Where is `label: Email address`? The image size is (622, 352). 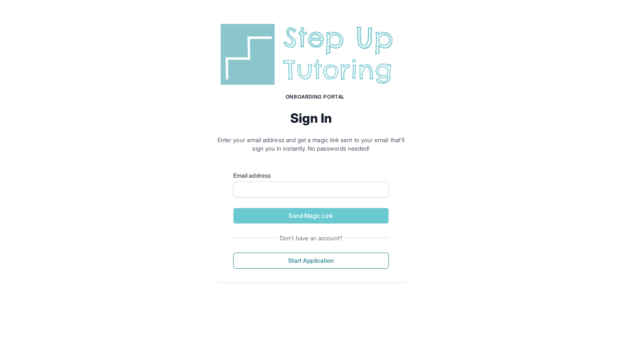
label: Email address is located at coordinates (311, 176).